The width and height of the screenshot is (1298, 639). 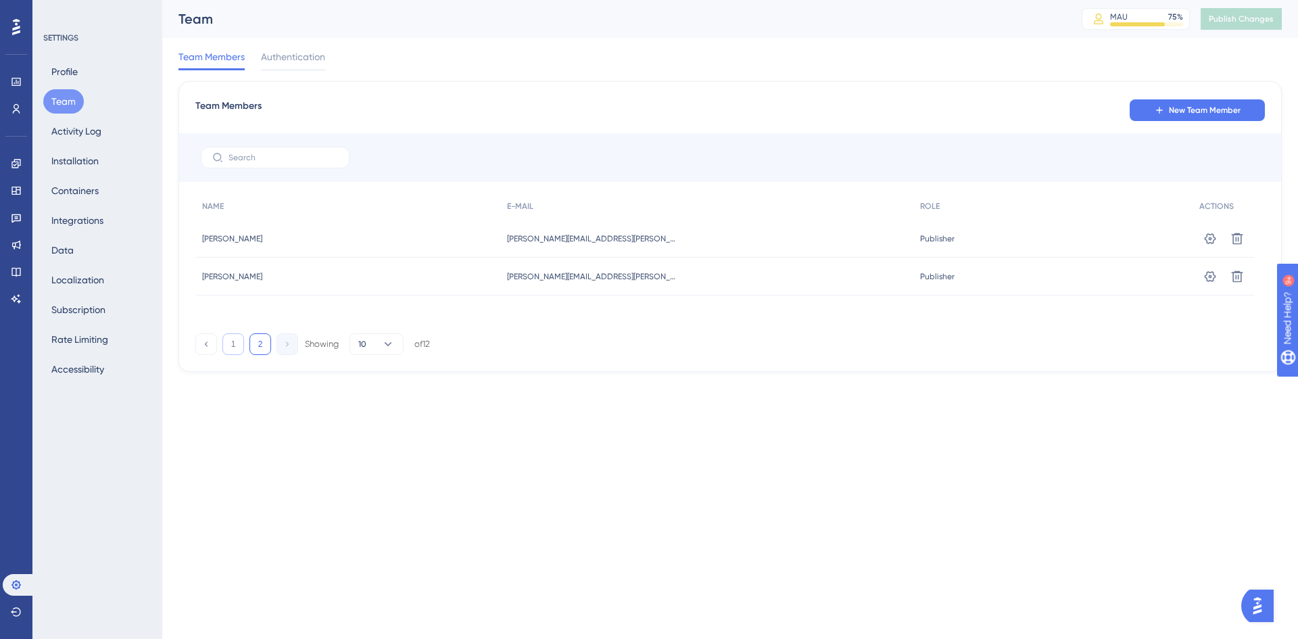 I want to click on span: Publish Changes, so click(x=1241, y=19).